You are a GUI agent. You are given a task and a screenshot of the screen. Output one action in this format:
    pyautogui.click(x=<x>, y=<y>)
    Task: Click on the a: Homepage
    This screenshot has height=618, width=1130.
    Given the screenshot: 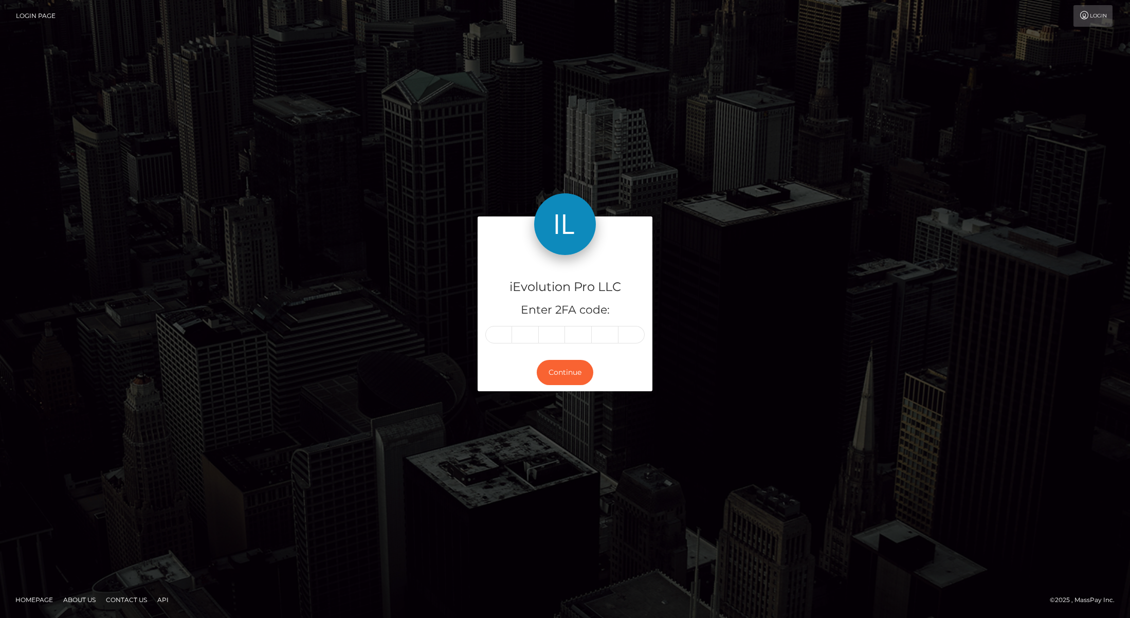 What is the action you would take?
    pyautogui.click(x=34, y=600)
    